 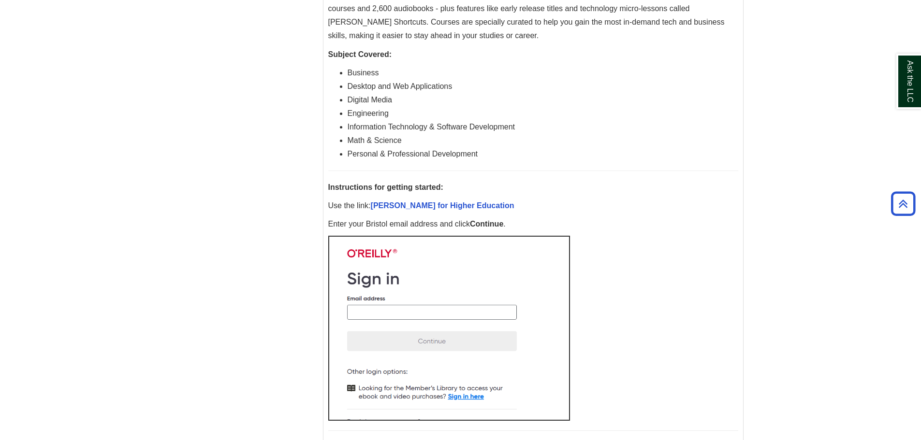 I want to click on a: Back to Top, so click(x=903, y=203).